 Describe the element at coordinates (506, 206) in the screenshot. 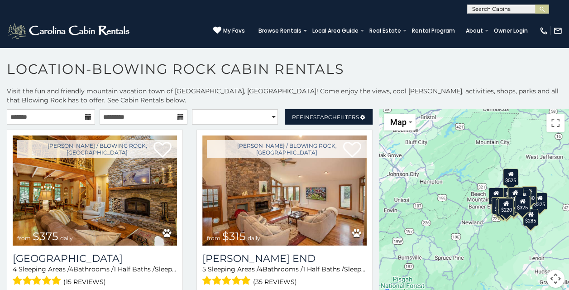

I see `div: $220` at that location.